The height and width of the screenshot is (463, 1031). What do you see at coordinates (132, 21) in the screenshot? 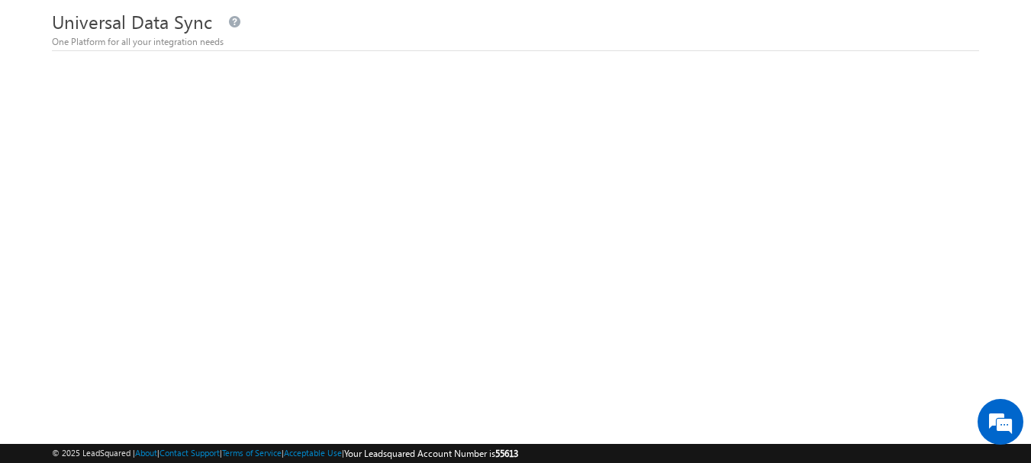
I see `span: Universal Data Sync` at bounding box center [132, 21].